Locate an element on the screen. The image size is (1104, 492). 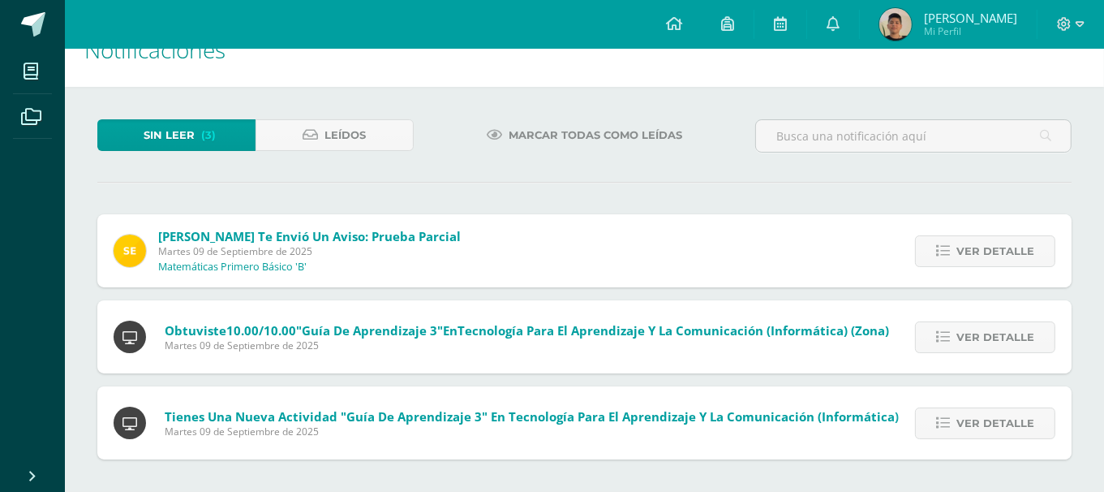
img: 03c2987289e60ca238394da5f82a525a.png is located at coordinates (130, 251).